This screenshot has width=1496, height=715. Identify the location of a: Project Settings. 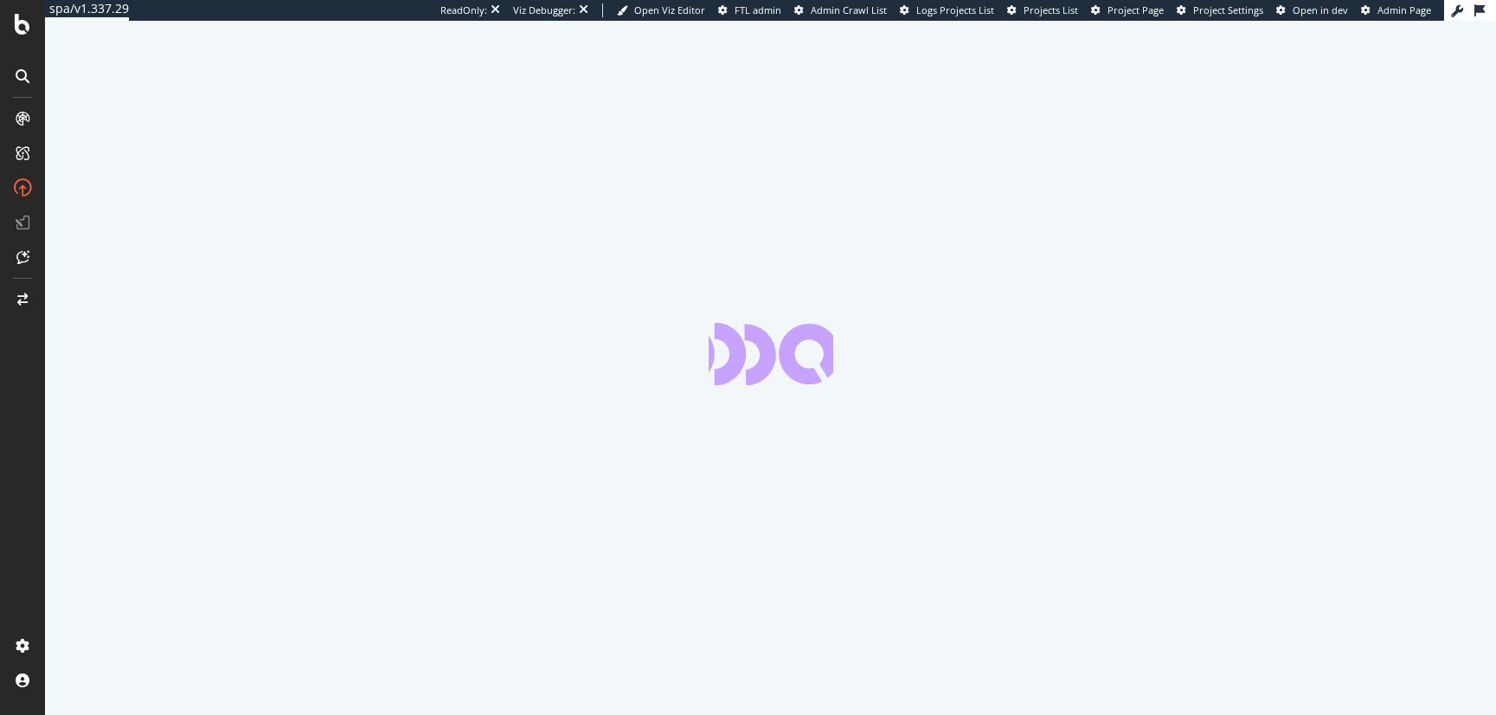
(1220, 10).